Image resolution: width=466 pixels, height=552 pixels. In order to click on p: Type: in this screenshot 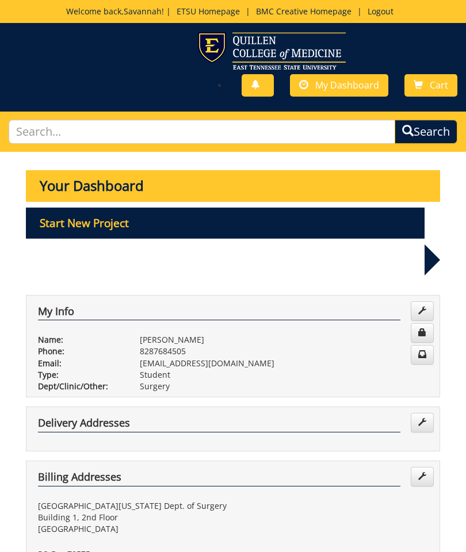, I will do `click(80, 375)`.